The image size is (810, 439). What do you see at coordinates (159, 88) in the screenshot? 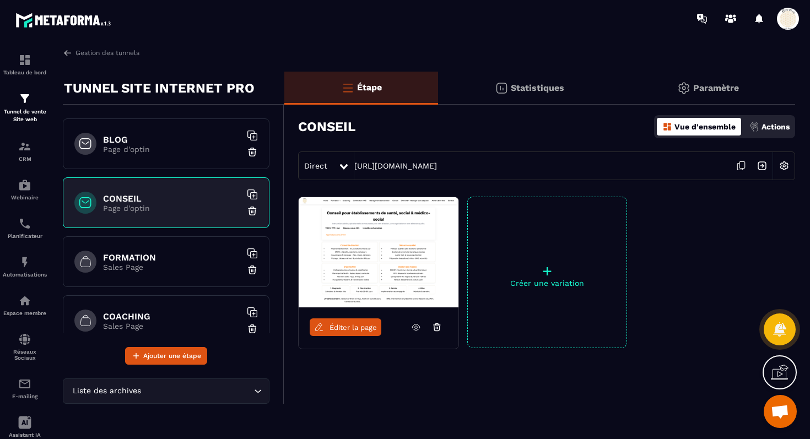
I see `p: TUNNEL SITE INTERNET PRO` at bounding box center [159, 88].